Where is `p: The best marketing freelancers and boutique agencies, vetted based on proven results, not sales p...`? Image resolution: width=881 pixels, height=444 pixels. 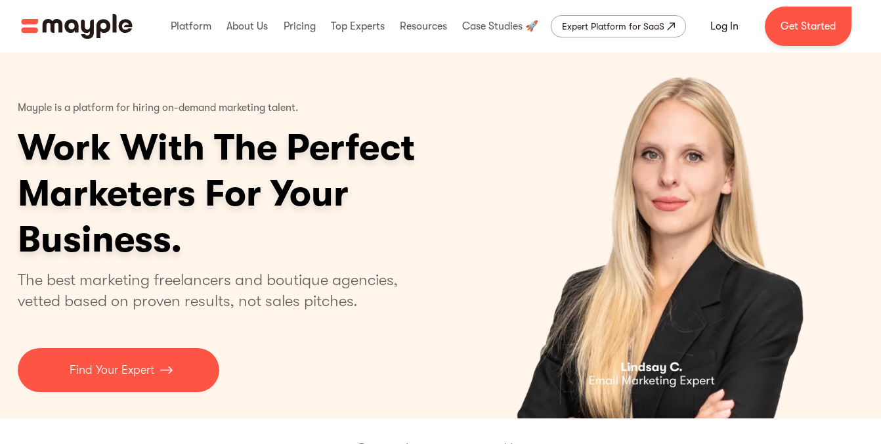
p: The best marketing freelancers and boutique agencies, vetted based on proven results, not sales p... is located at coordinates (215, 290).